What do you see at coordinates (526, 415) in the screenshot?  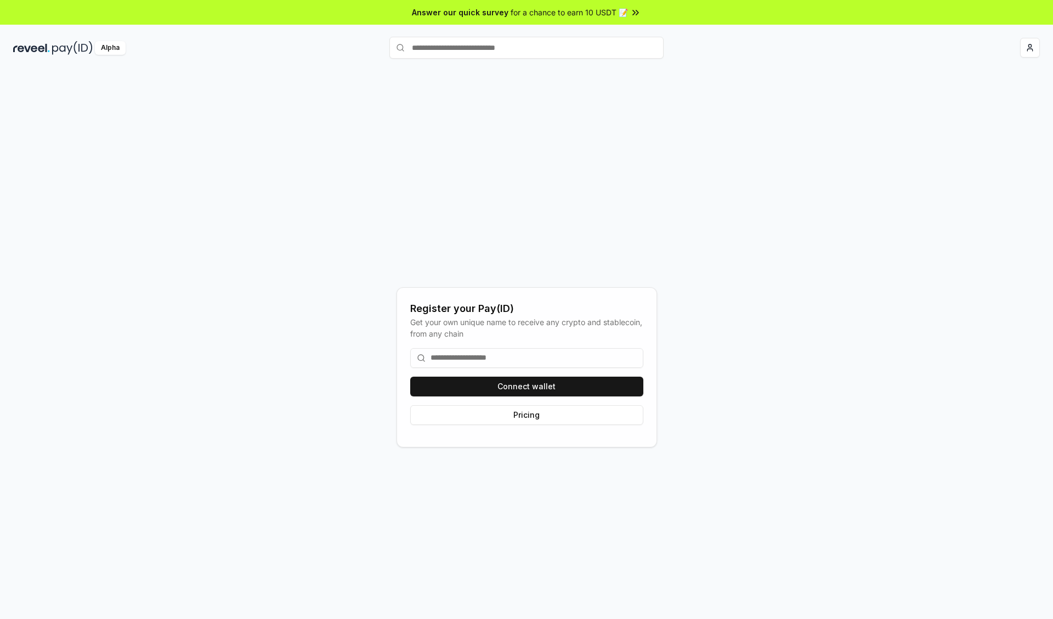 I see `button: Pricing` at bounding box center [526, 415].